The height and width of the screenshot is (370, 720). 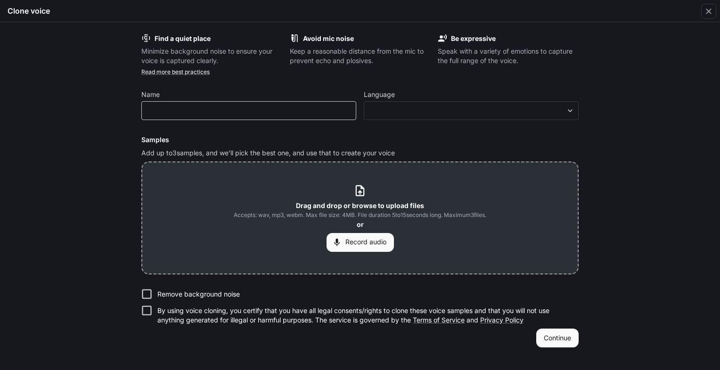 What do you see at coordinates (175, 72) in the screenshot?
I see `a: Read more best practices` at bounding box center [175, 72].